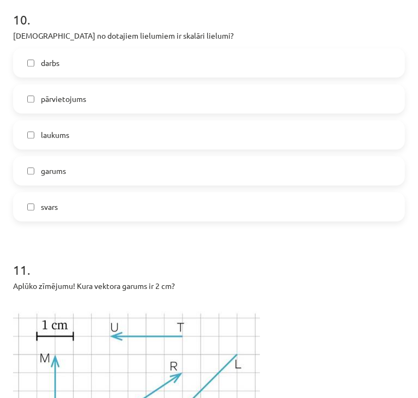 The height and width of the screenshot is (398, 418). I want to click on h1: 11 ., so click(209, 260).